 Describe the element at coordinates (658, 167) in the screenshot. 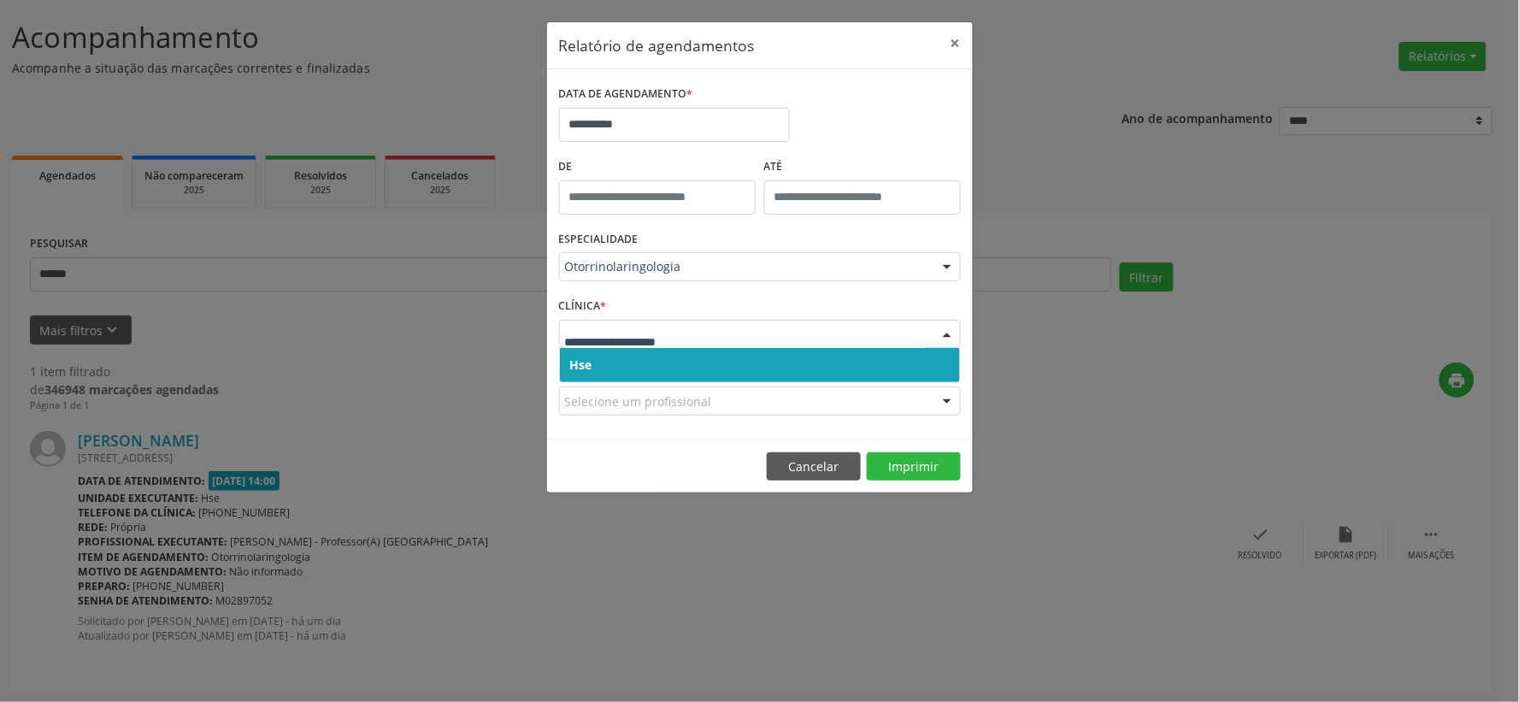

I see `label: De` at that location.